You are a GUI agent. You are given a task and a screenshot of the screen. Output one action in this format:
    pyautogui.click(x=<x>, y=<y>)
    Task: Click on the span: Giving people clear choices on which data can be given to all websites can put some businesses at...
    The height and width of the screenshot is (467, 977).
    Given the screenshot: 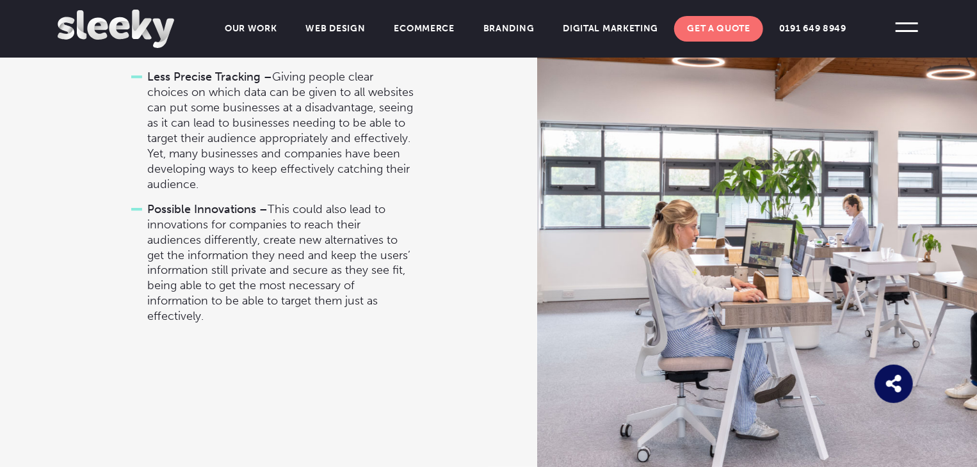 What is the action you would take?
    pyautogui.click(x=280, y=131)
    